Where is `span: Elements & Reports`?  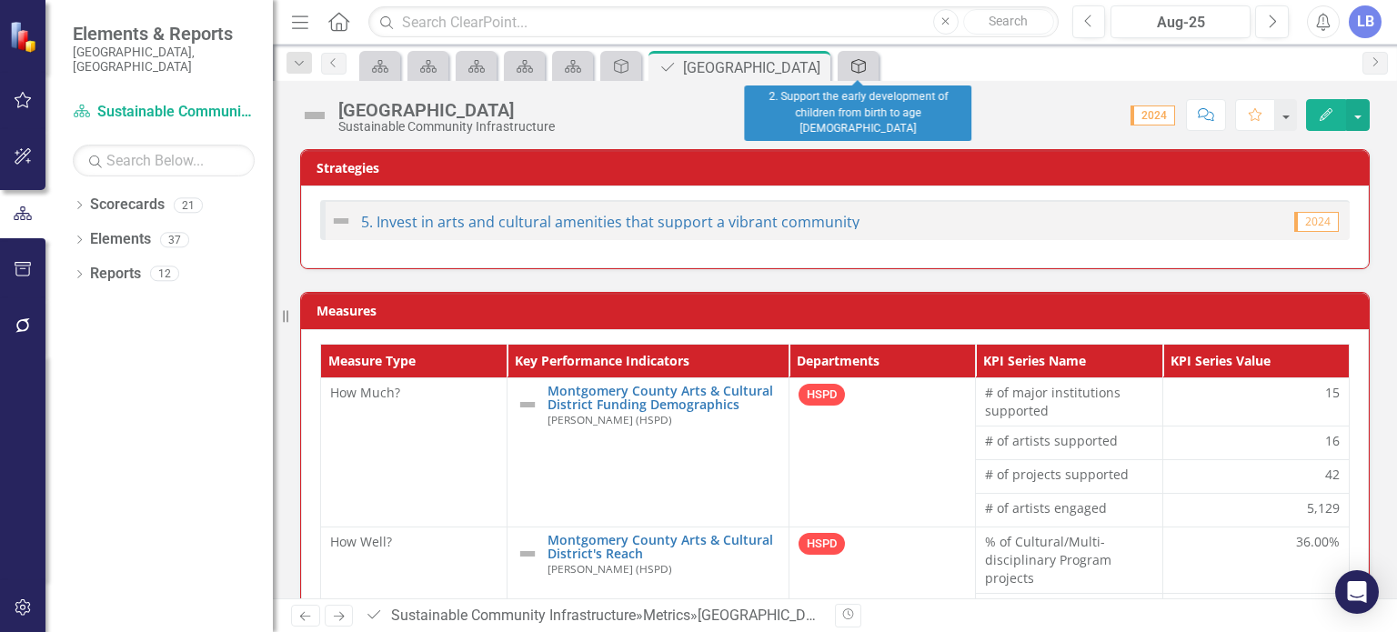 span: Elements & Reports is located at coordinates (164, 34).